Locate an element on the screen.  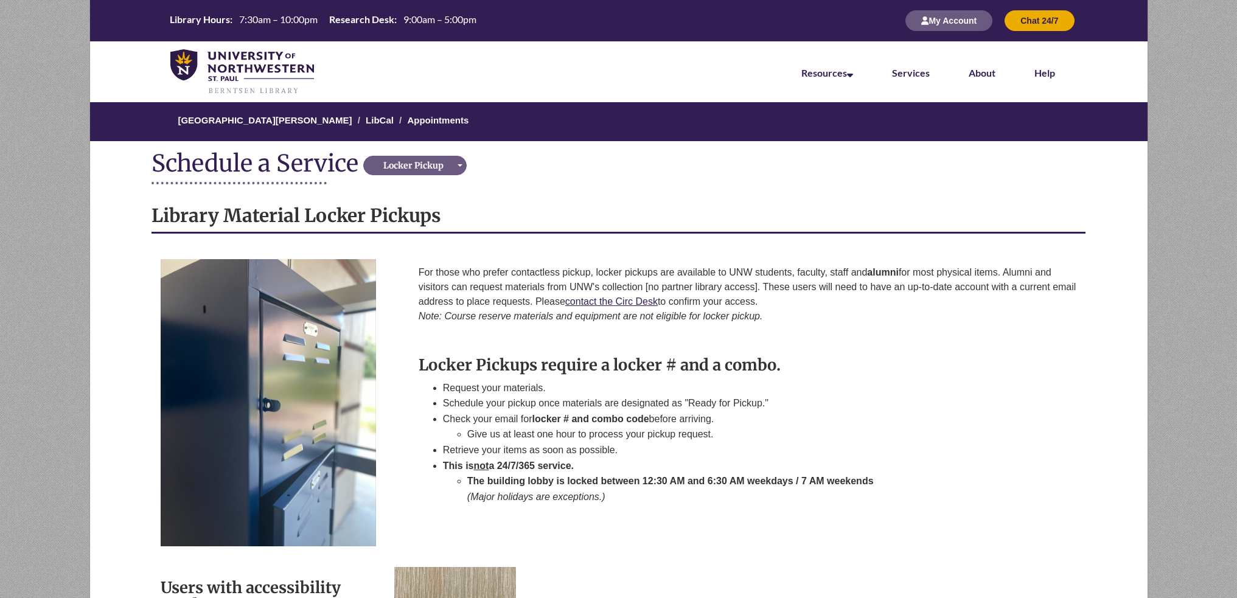
li: Check your email for before arriving. is located at coordinates (760, 427).